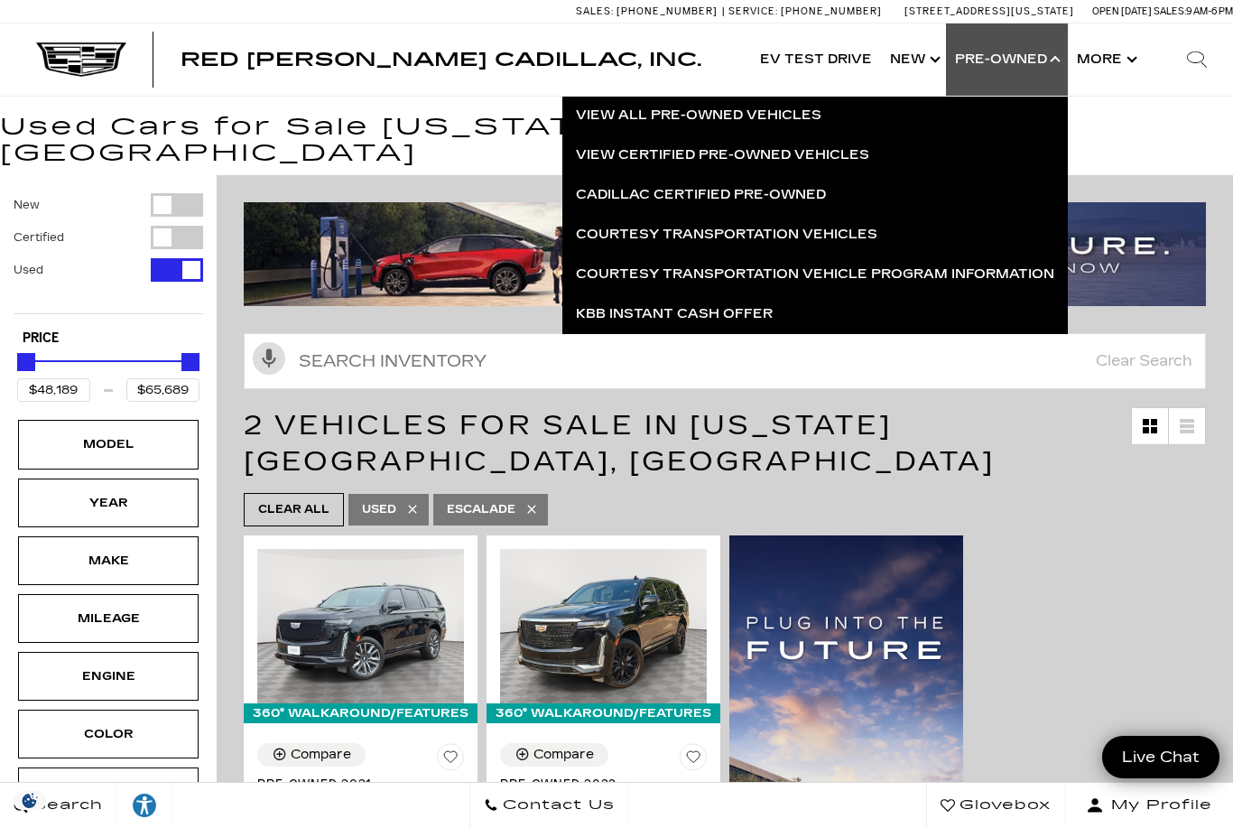 This screenshot has width=1233, height=828. I want to click on a: Courtesy Transportation Vehicle Program Information, so click(815, 274).